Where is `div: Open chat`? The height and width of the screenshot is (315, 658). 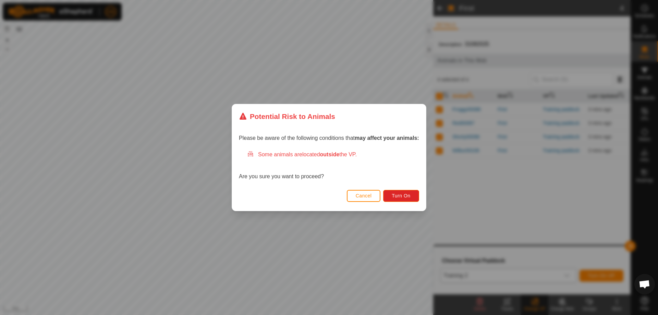
div: Open chat is located at coordinates (645, 284).